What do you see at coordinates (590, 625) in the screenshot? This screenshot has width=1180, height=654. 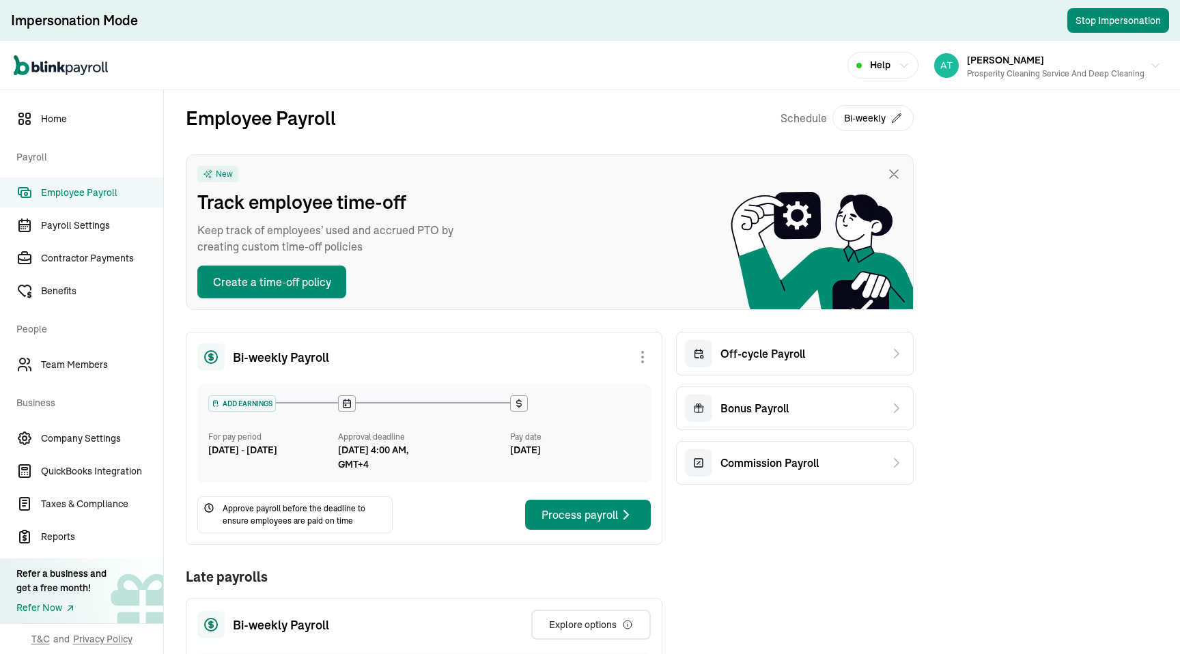 I see `button: Explore options` at bounding box center [590, 625].